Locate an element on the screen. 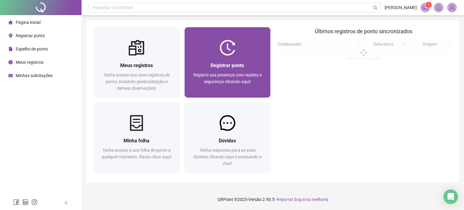  span: file is located at coordinates (11, 49).